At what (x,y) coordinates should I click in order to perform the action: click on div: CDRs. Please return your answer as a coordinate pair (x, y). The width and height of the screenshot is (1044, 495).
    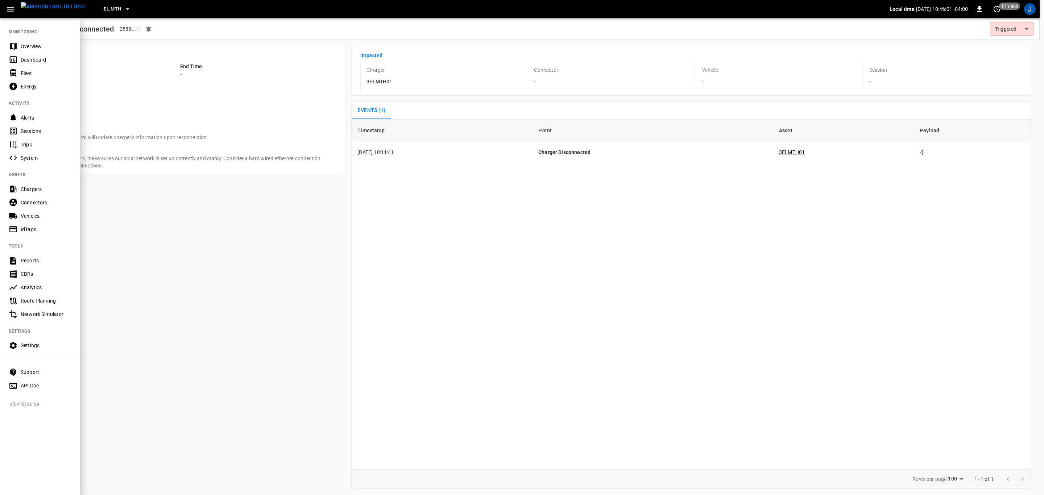
    Looking at the image, I should click on (46, 274).